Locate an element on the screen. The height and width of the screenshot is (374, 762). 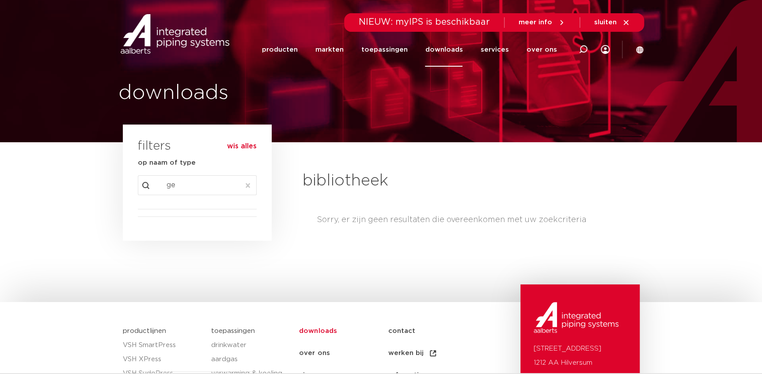
a: werken bij is located at coordinates (432, 353).